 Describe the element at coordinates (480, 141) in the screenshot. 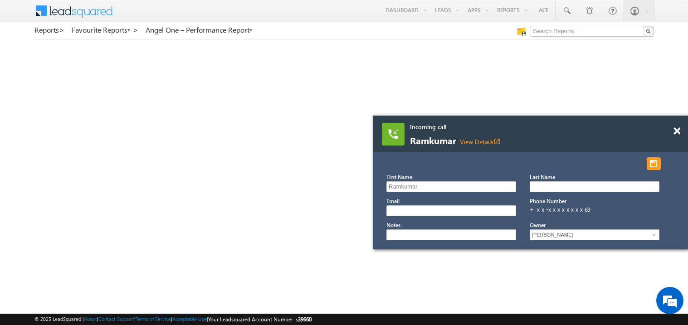

I see `a: View Detailsopen_in_new` at that location.